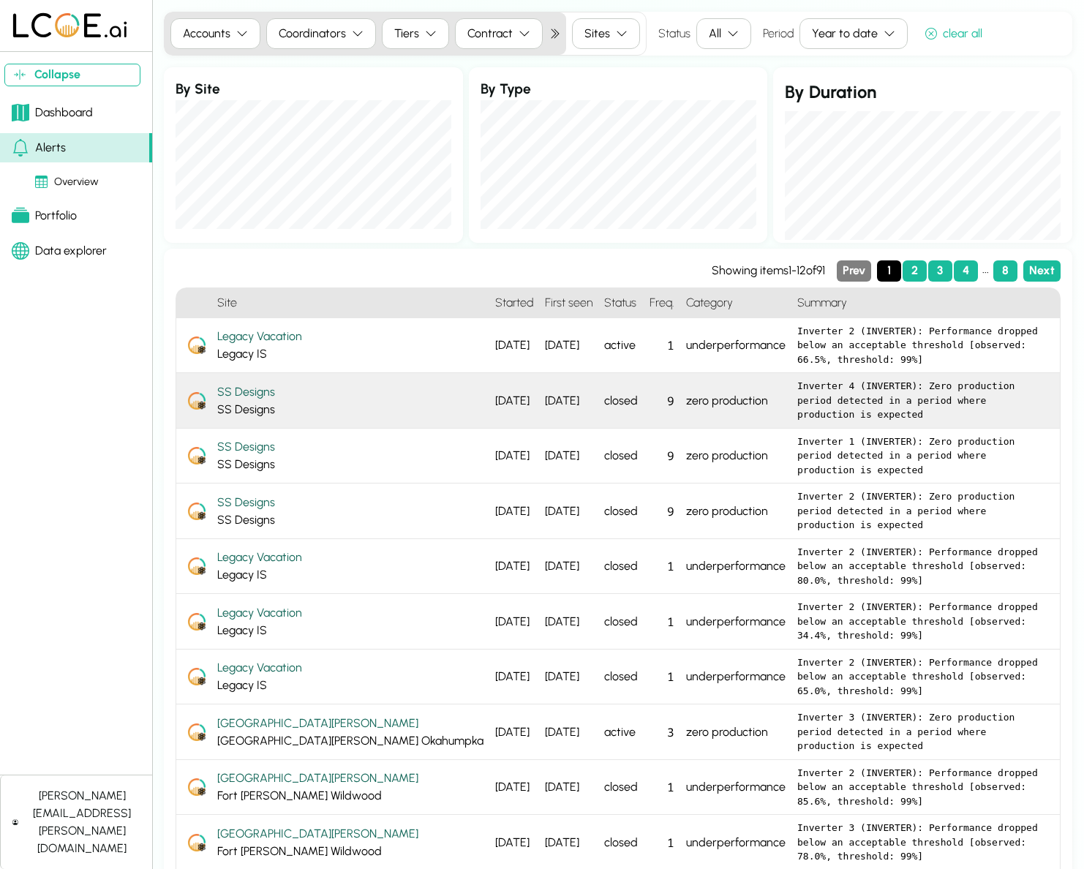 Image resolution: width=1084 pixels, height=869 pixels. I want to click on div: 3, so click(662, 732).